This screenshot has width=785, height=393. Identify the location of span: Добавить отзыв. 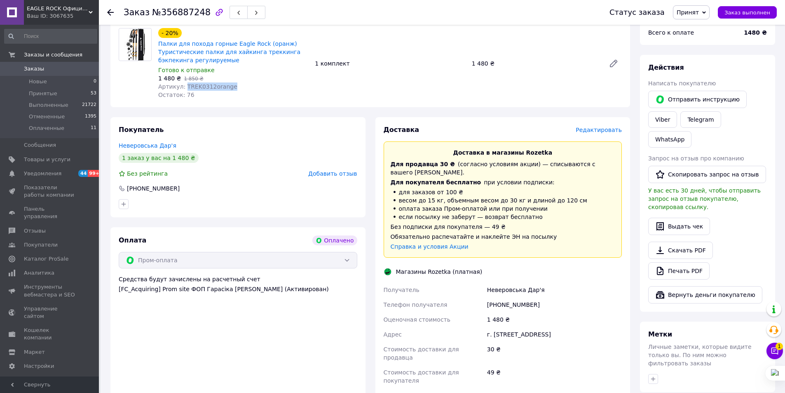
(333, 174).